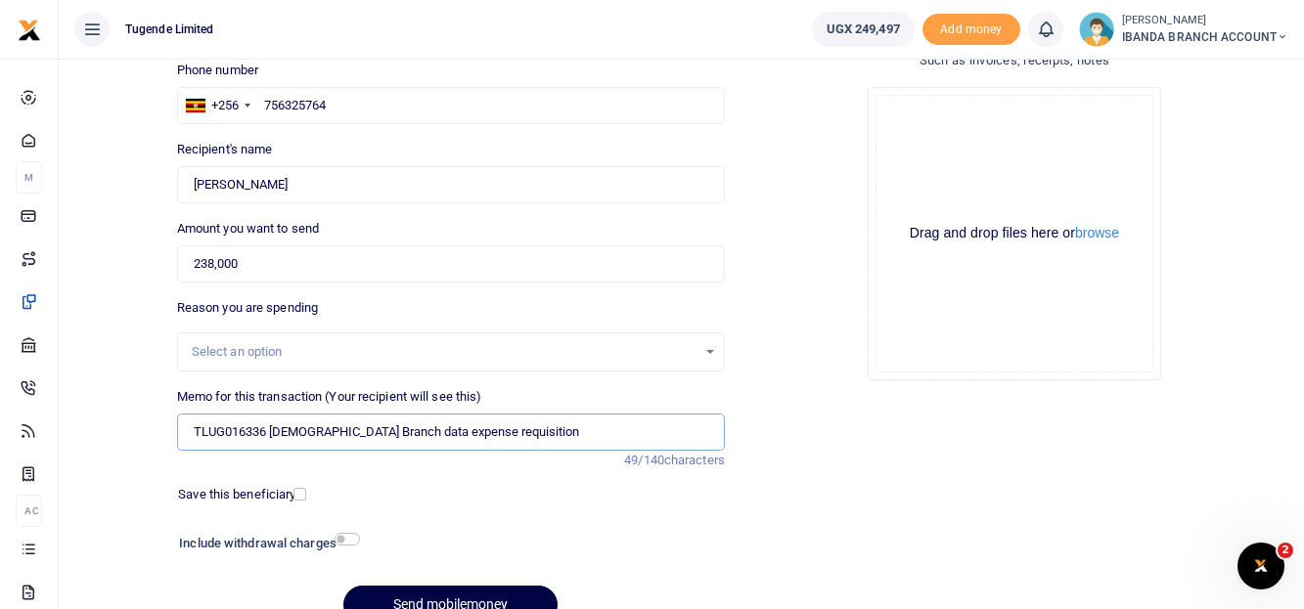 This screenshot has height=609, width=1304. Describe the element at coordinates (1096, 29) in the screenshot. I see `img: profile-user` at that location.